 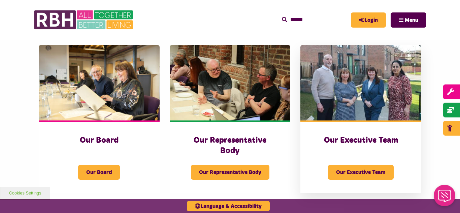 I want to click on img: RBH Board 1, so click(x=99, y=83).